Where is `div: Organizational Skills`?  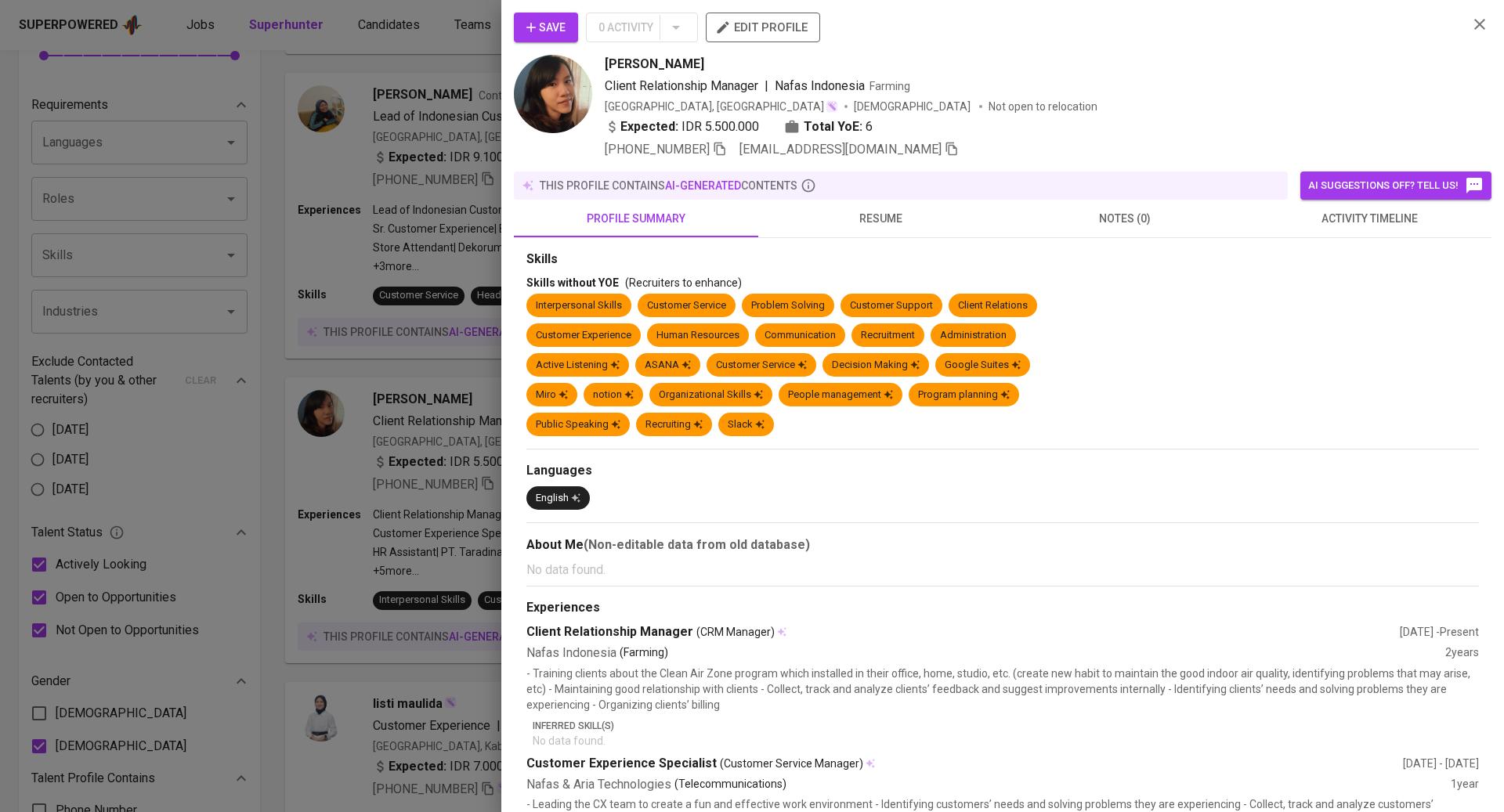
div: Organizational Skills is located at coordinates (711, 395).